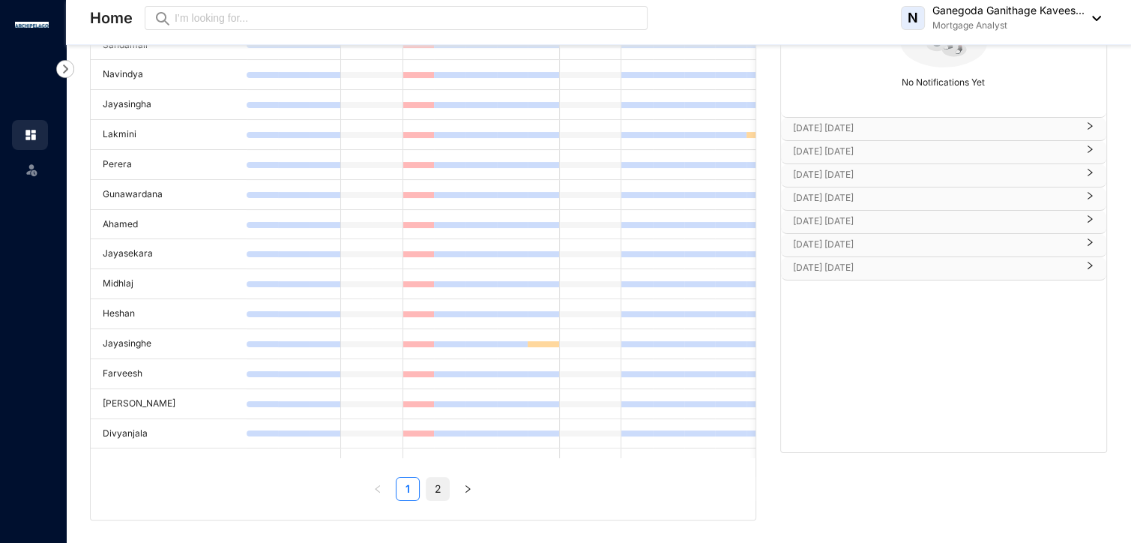  Describe the element at coordinates (944, 80) in the screenshot. I see `p: No Notifications Yet` at that location.